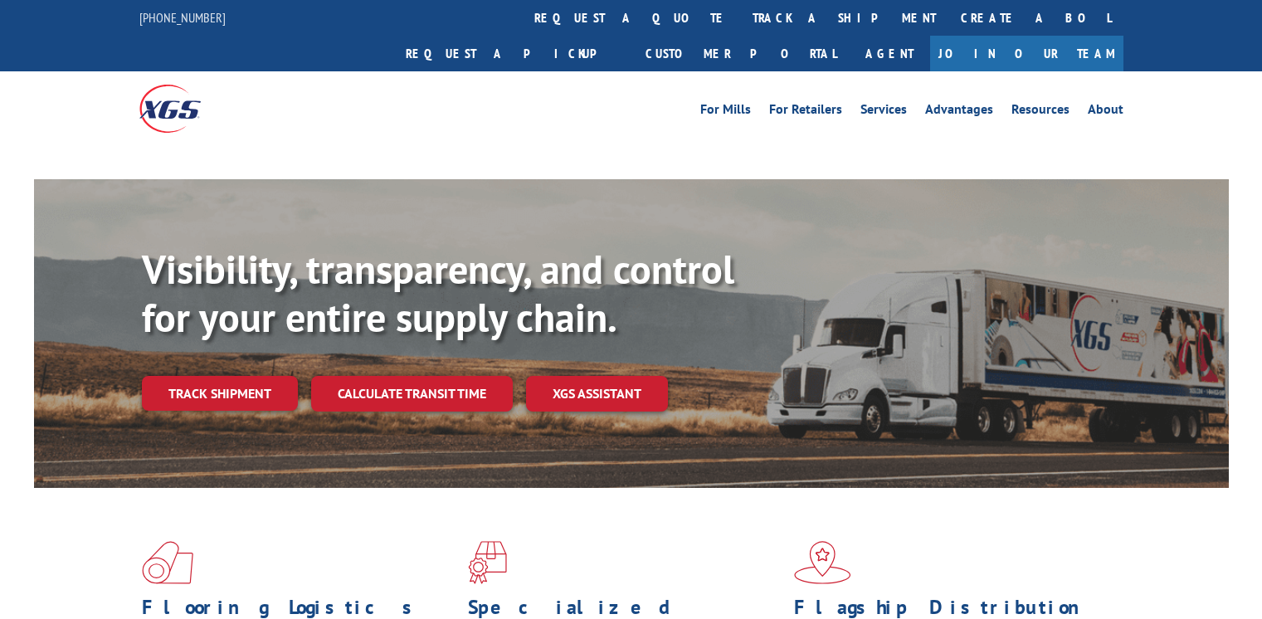 This screenshot has height=619, width=1262. I want to click on img: xgs-icon-focused-on-flooring-red, so click(487, 563).